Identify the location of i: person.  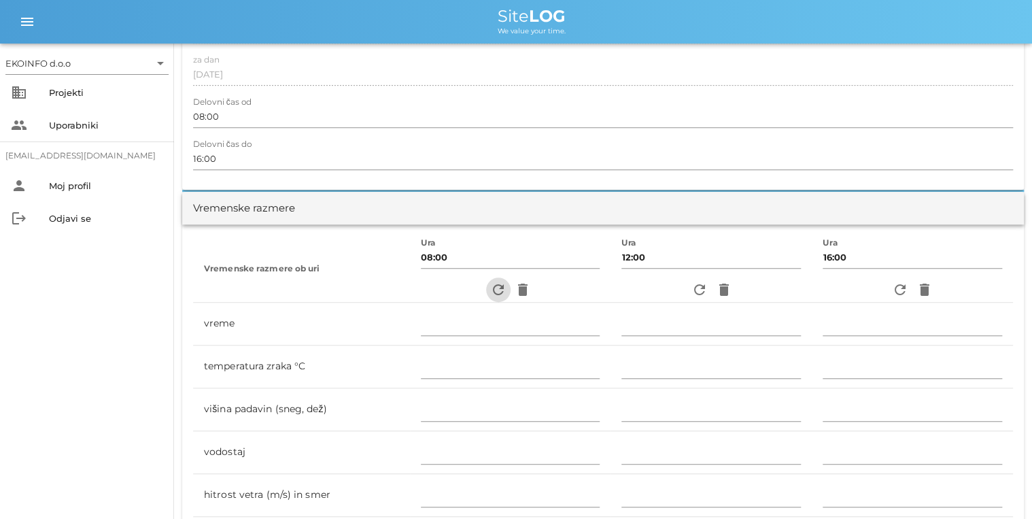
(19, 186).